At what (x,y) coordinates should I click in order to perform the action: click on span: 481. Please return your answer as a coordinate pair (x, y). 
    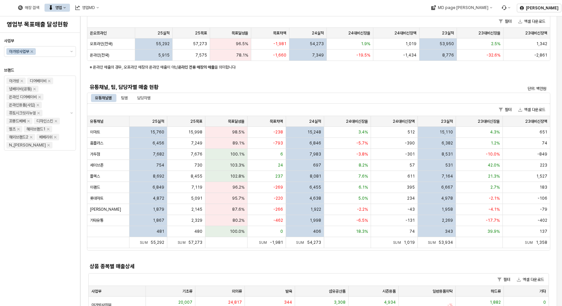
    Looking at the image, I should click on (160, 231).